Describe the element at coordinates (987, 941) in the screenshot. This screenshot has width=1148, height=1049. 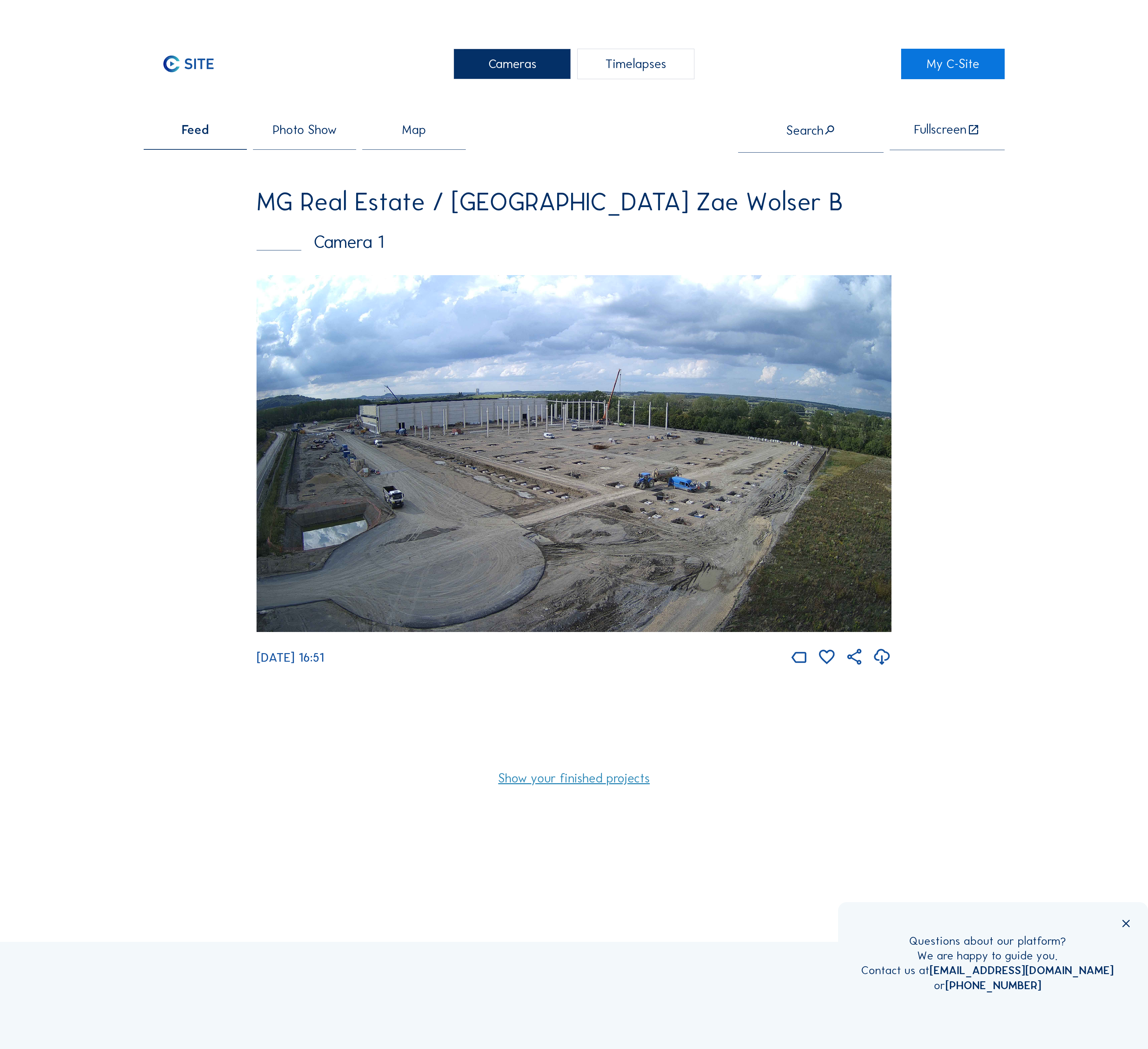
I see `div: Questions about our platform?` at that location.